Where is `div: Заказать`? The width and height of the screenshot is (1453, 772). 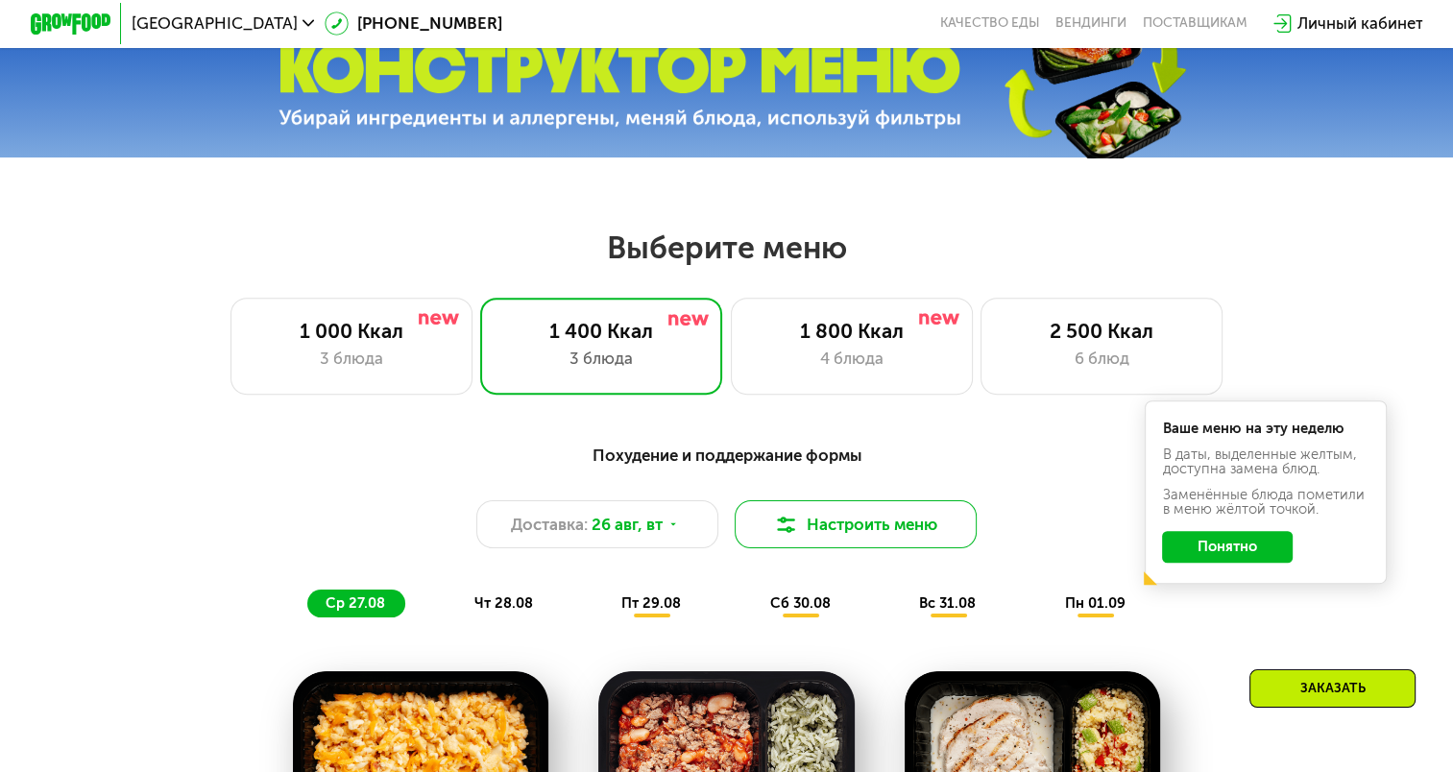
div: Заказать is located at coordinates (1332, 689).